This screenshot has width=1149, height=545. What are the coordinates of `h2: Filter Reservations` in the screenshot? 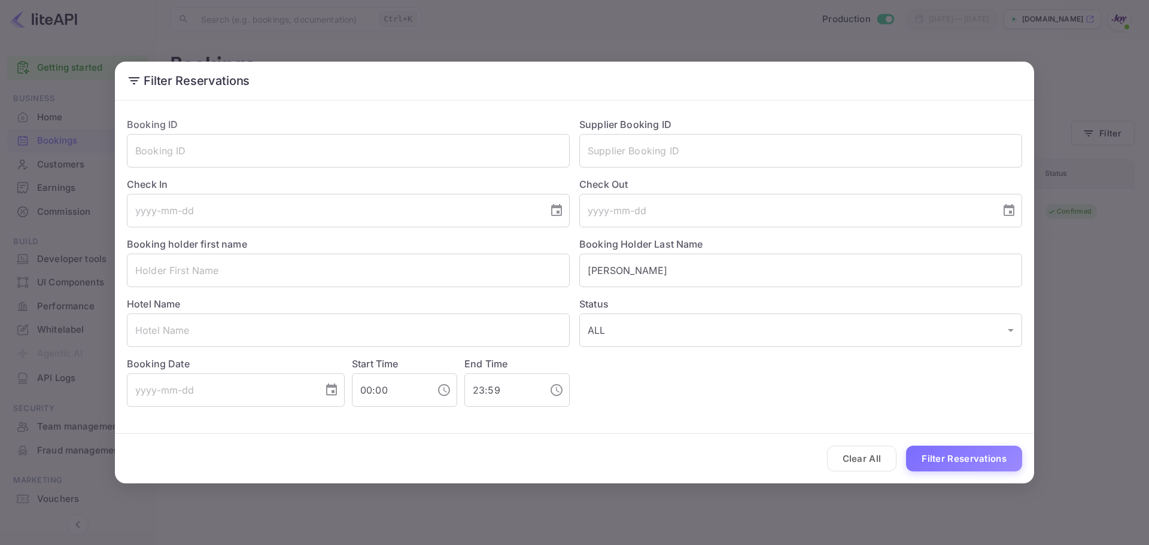 It's located at (575, 81).